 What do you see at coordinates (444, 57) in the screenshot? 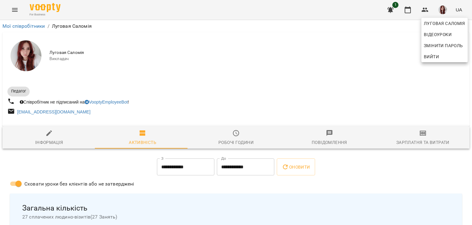
I see `button: Вийти` at bounding box center [444, 57].